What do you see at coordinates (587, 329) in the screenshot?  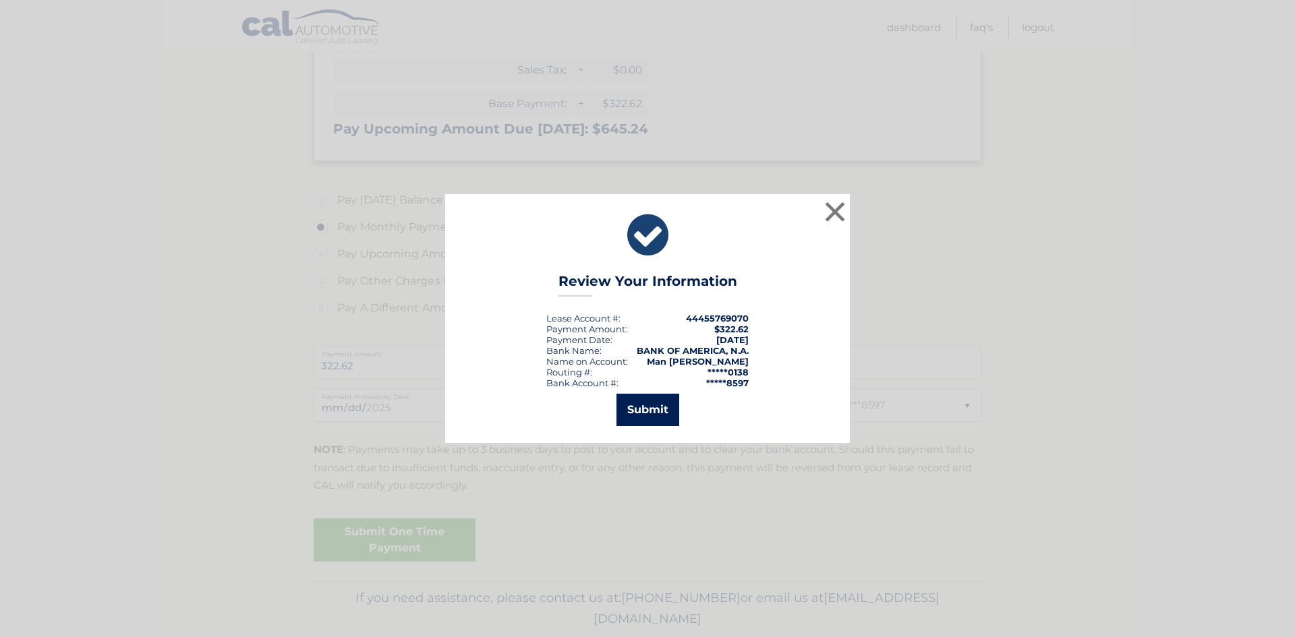 I see `div: Payment Amount:` at bounding box center [587, 329].